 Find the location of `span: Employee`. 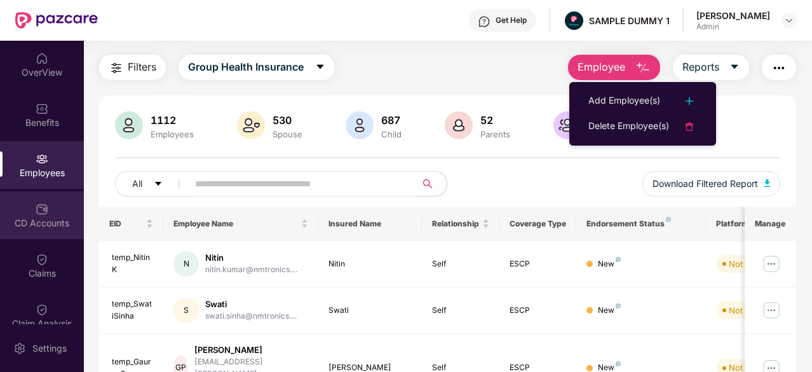

span: Employee is located at coordinates (601, 67).